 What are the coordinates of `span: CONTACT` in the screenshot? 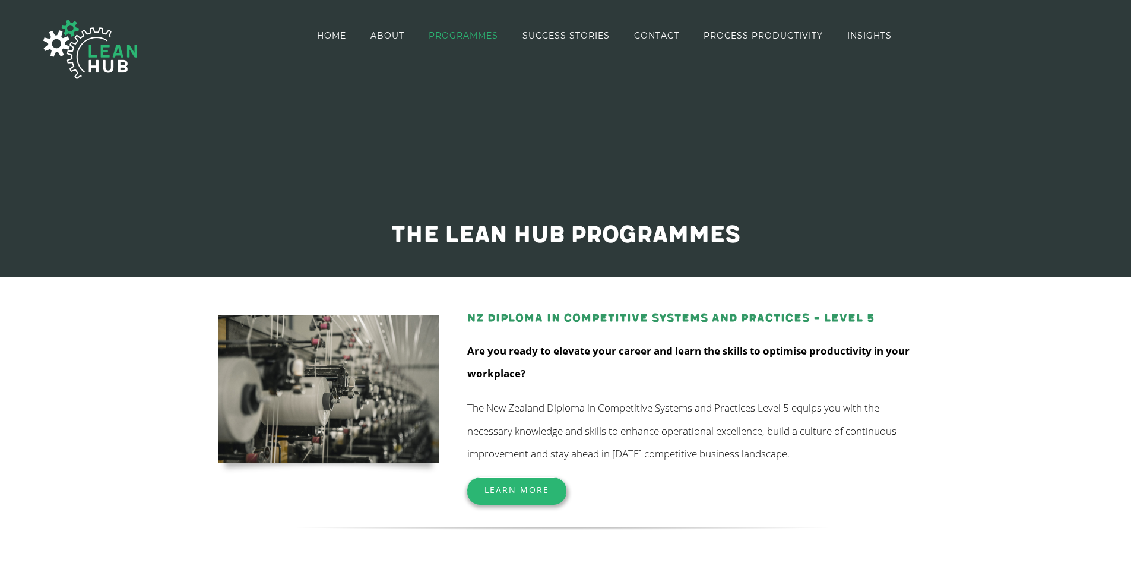 It's located at (657, 36).